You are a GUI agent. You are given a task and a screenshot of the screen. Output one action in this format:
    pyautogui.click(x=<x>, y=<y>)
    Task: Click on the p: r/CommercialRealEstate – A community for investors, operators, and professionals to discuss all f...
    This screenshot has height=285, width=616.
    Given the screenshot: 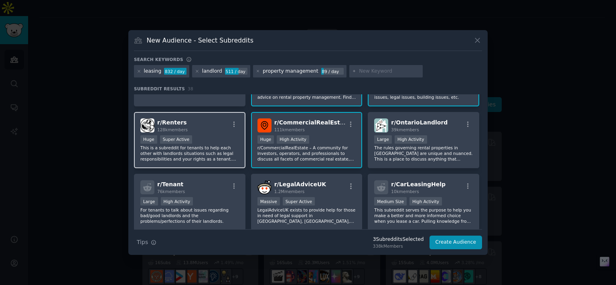 What is the action you would take?
    pyautogui.click(x=307, y=153)
    